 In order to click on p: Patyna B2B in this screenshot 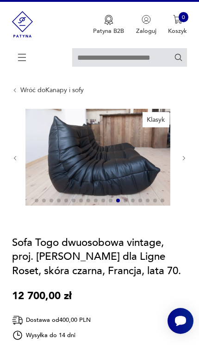, I will do `click(108, 31)`.